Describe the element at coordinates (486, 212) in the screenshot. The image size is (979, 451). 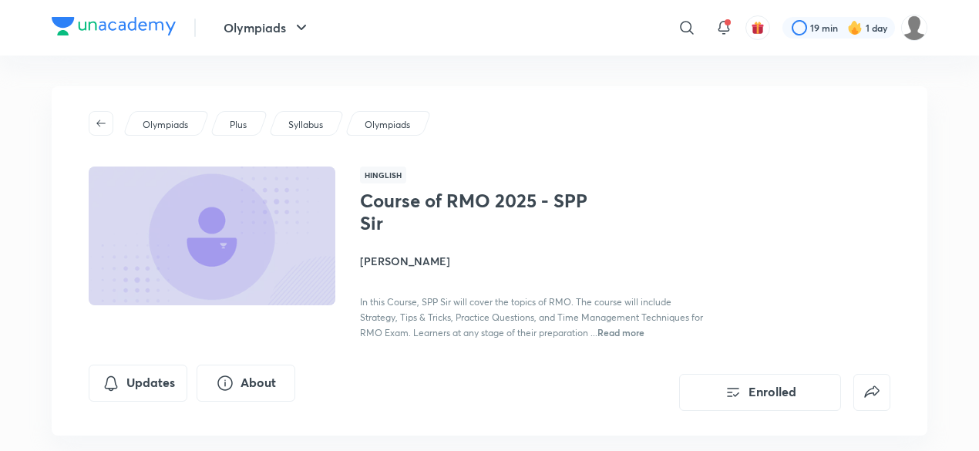
I see `h1: Course of RMO 2025 - SPP Sir` at that location.